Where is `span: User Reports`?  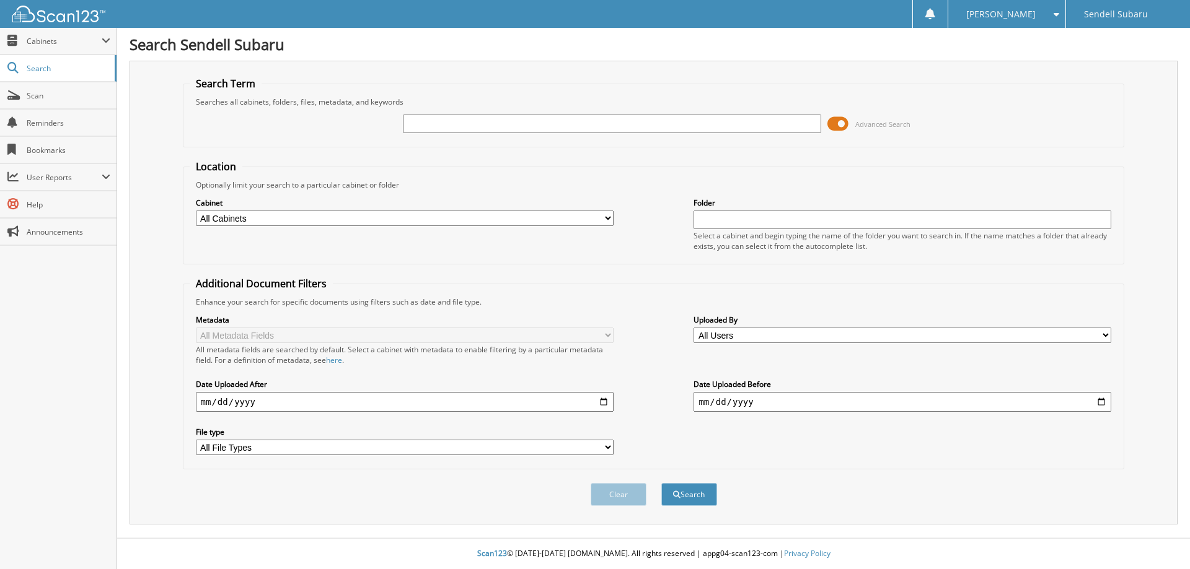 span: User Reports is located at coordinates (64, 177).